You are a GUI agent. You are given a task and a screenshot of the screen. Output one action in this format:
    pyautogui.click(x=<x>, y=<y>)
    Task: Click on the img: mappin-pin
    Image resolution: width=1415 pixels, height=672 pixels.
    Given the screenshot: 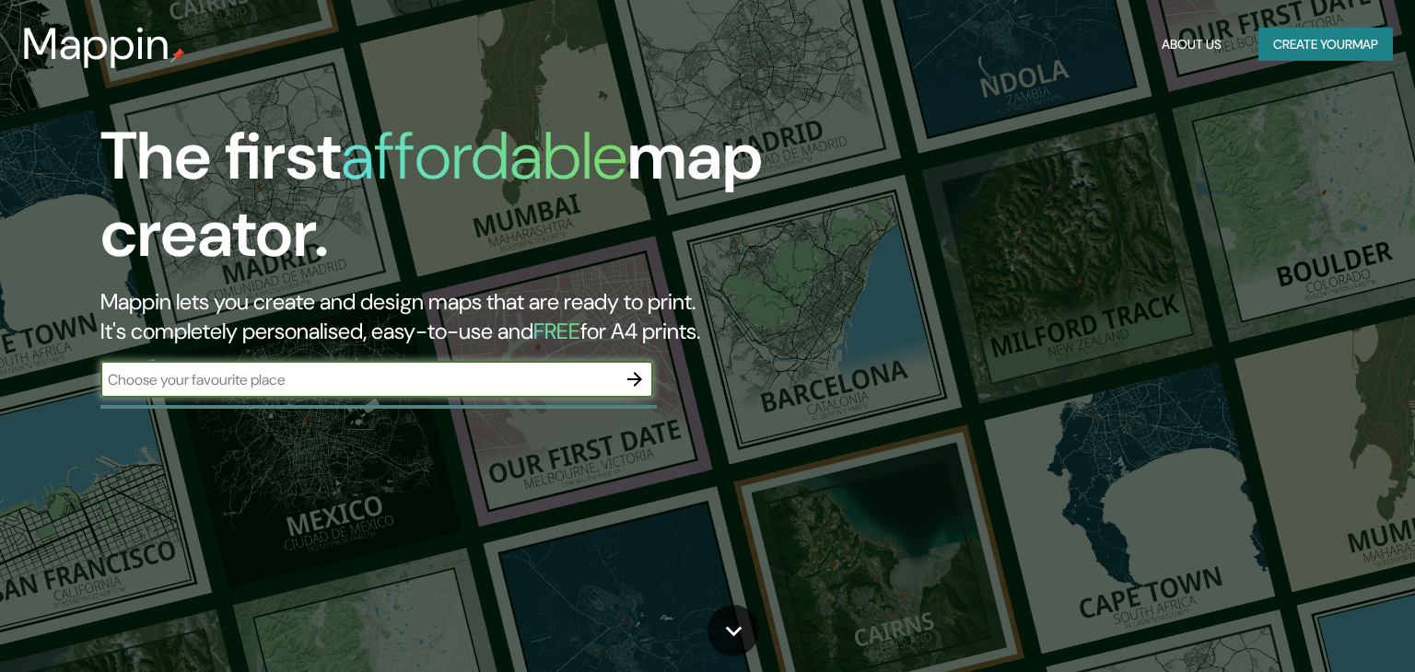 What is the action you would take?
    pyautogui.click(x=178, y=55)
    